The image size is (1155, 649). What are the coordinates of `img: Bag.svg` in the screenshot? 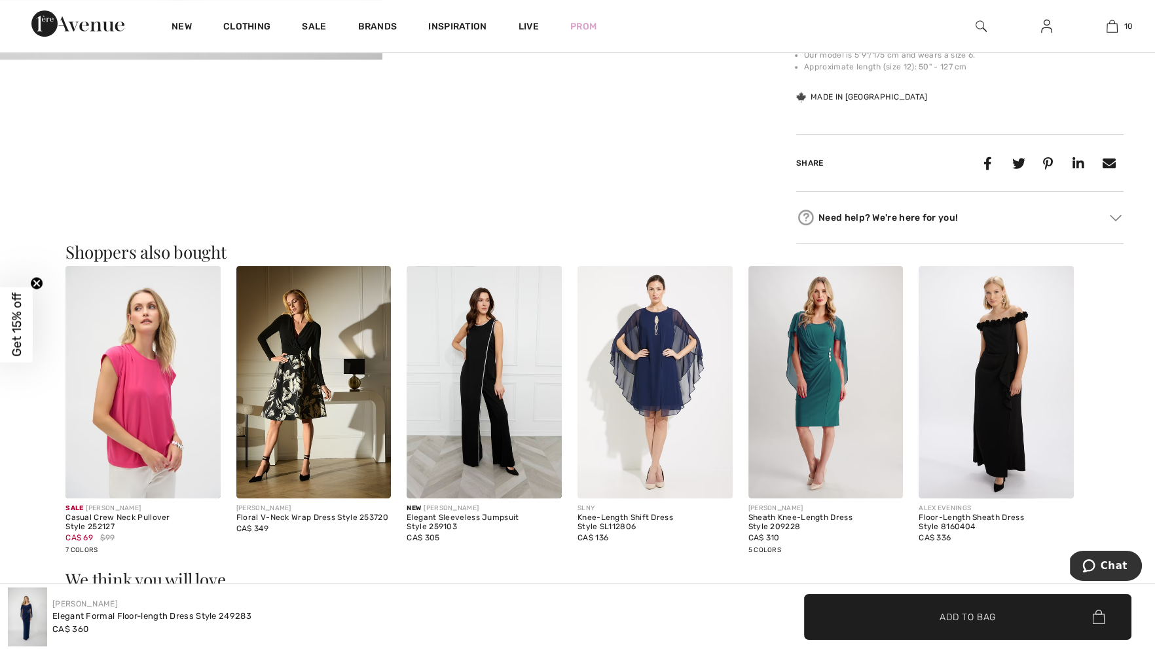 It's located at (1098, 617).